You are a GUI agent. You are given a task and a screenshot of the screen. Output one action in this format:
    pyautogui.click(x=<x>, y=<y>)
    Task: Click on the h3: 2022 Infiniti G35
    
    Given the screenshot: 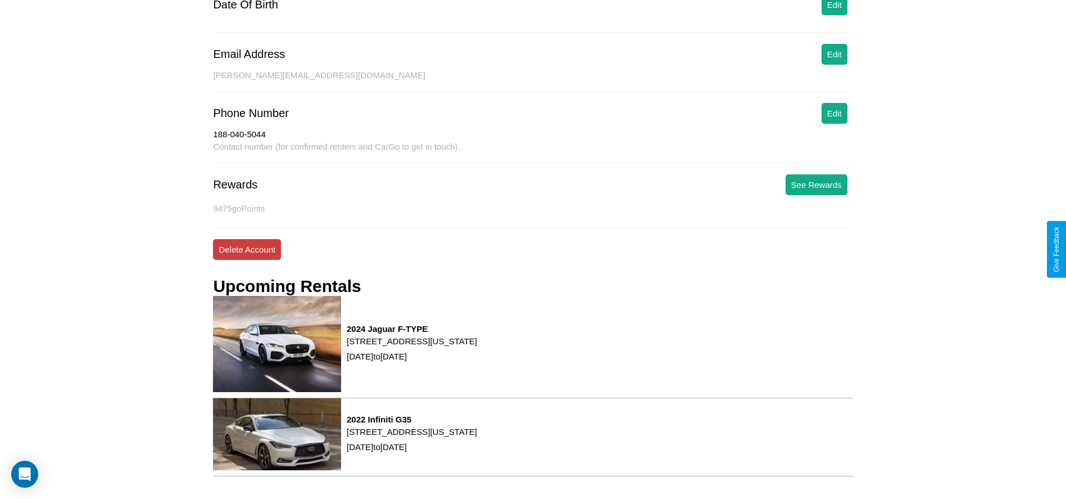 What is the action you would take?
    pyautogui.click(x=412, y=419)
    